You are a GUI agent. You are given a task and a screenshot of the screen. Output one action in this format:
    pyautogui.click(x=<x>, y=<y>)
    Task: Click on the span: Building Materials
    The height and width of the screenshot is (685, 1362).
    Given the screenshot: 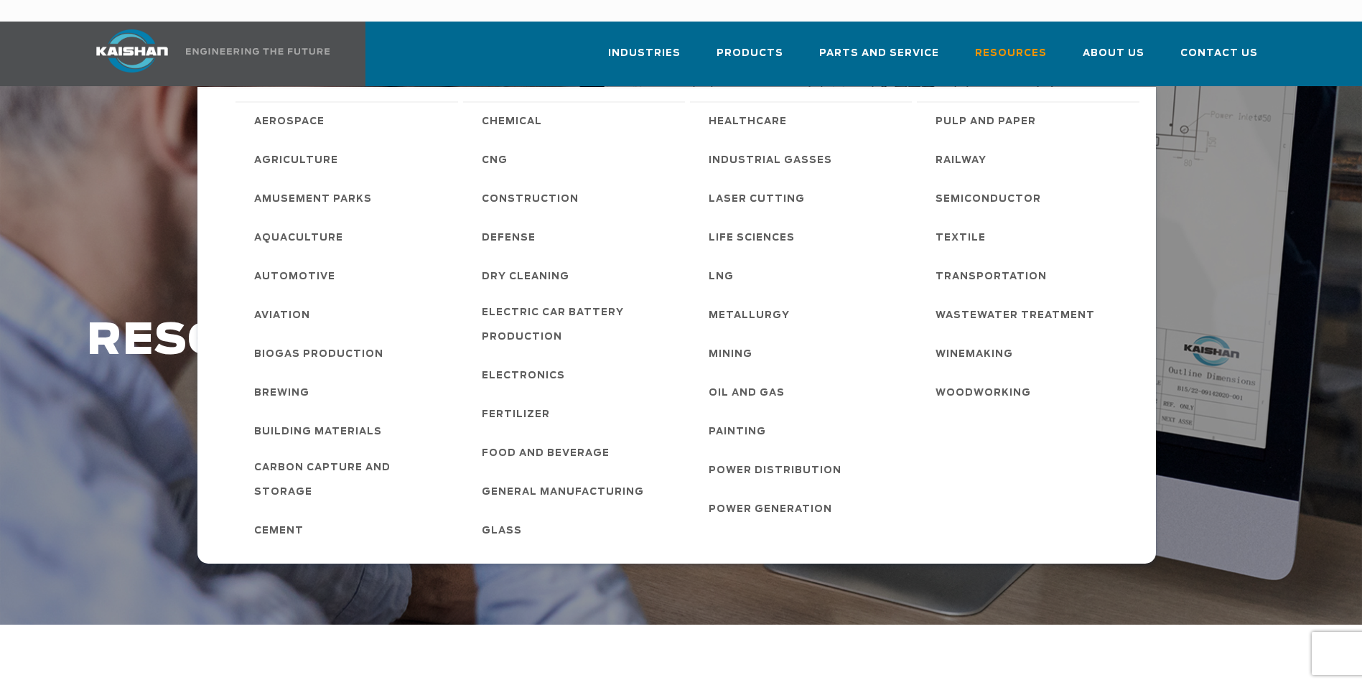 What is the action you would take?
    pyautogui.click(x=318, y=432)
    